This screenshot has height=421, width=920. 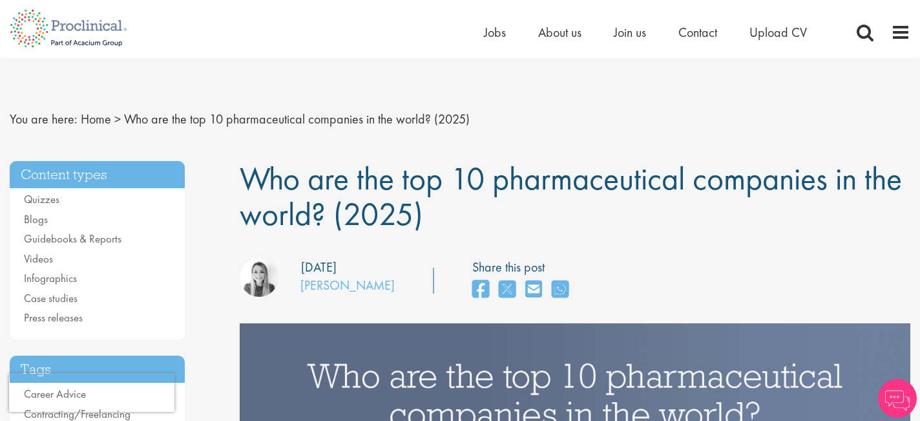 I want to click on a: Jobs, so click(x=495, y=32).